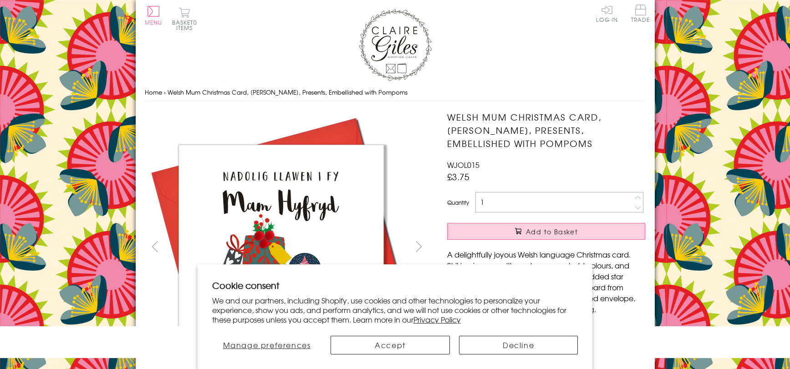 The width and height of the screenshot is (790, 369). I want to click on button: Basket0 items, so click(184, 19).